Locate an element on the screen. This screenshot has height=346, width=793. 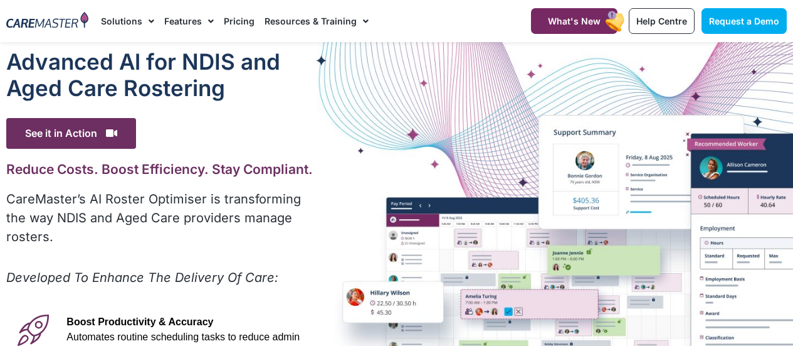
img: CareMaster Logo is located at coordinates (47, 21).